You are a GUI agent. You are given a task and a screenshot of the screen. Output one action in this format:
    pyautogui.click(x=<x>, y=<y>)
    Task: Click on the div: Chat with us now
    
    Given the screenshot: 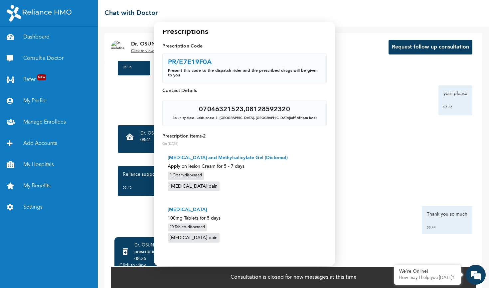 What is the action you would take?
    pyautogui.click(x=73, y=42)
    